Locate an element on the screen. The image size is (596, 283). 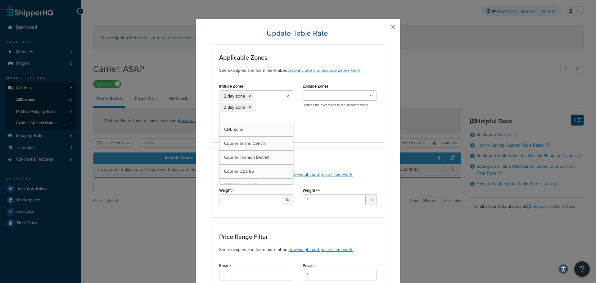
a: Courier UES 86 is located at coordinates (256, 171).